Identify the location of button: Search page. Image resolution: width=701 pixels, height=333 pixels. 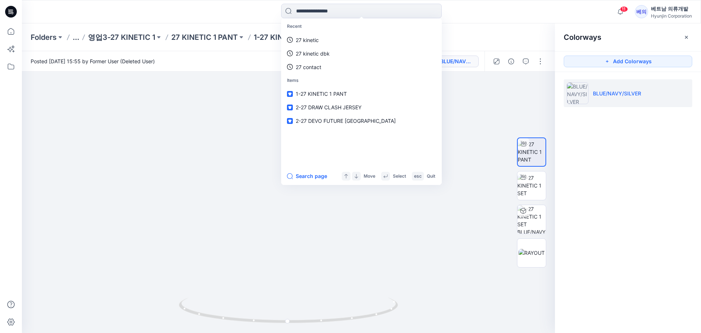
(307, 176).